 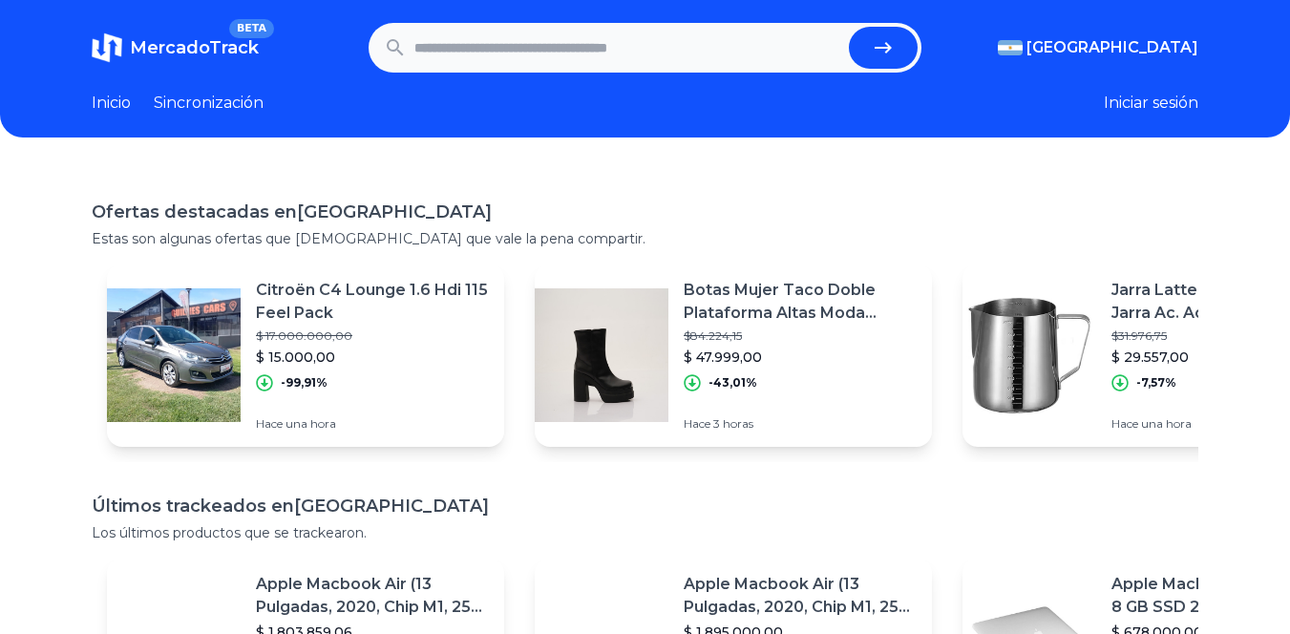 What do you see at coordinates (371, 301) in the screenshot?
I see `font: Citroën C4 Lounge 1.6 Hdi 115 Feel Pack` at bounding box center [371, 301].